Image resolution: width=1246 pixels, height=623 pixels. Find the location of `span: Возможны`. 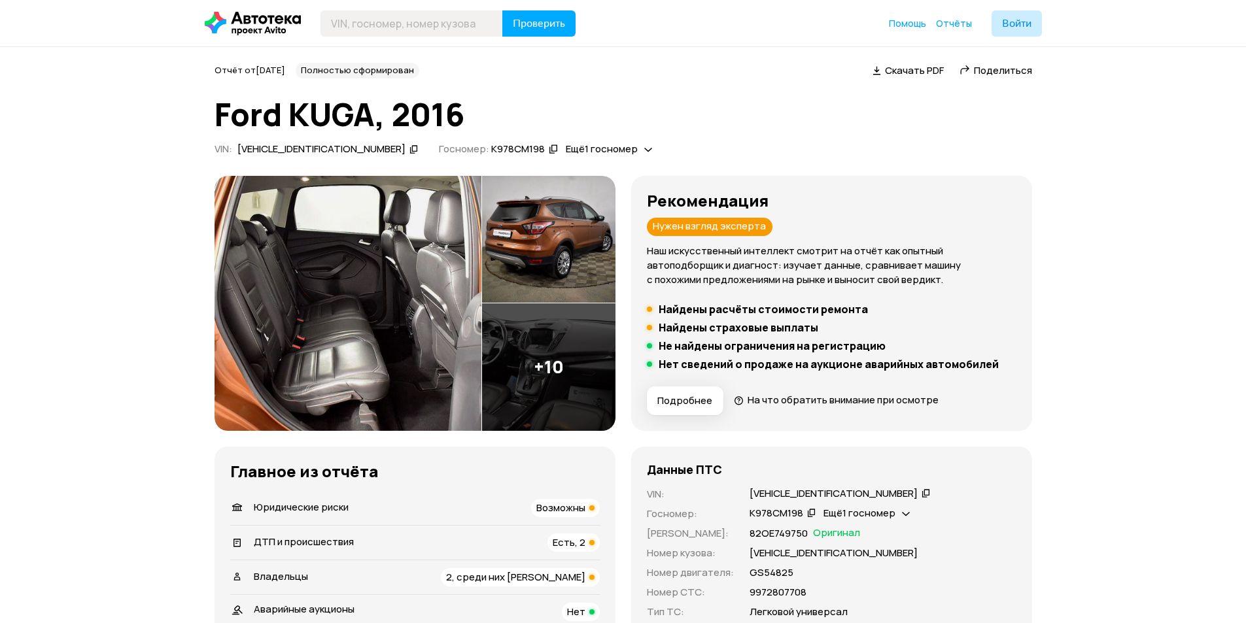

span: Возможны is located at coordinates (561, 508).